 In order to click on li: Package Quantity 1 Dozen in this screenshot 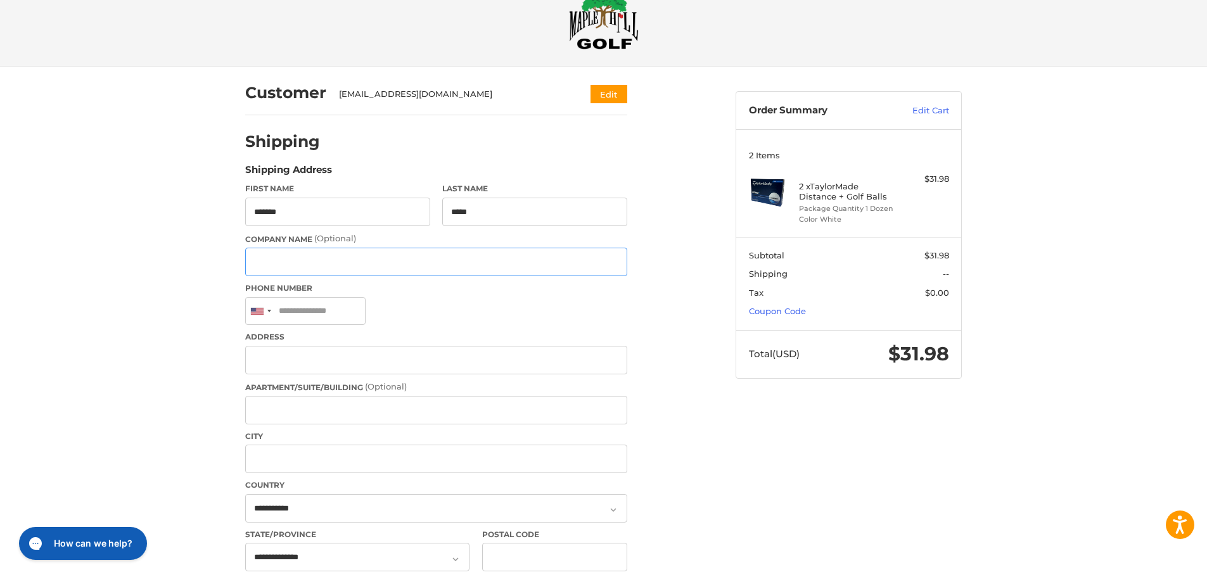, I will do `click(847, 209)`.